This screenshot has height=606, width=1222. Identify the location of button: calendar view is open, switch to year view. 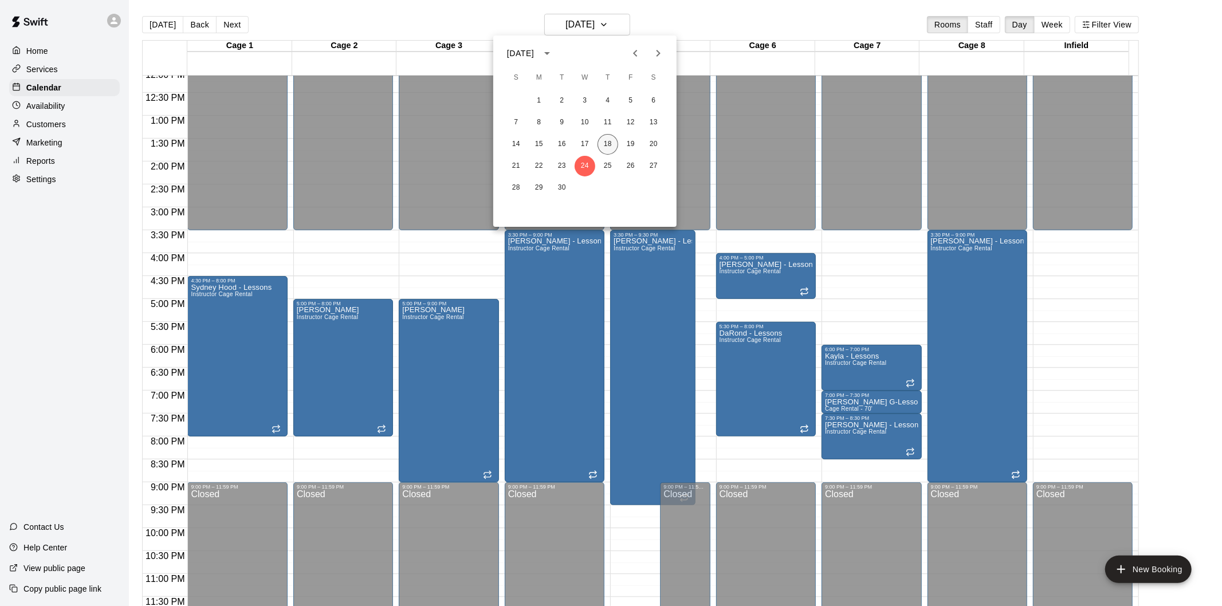
(547, 53).